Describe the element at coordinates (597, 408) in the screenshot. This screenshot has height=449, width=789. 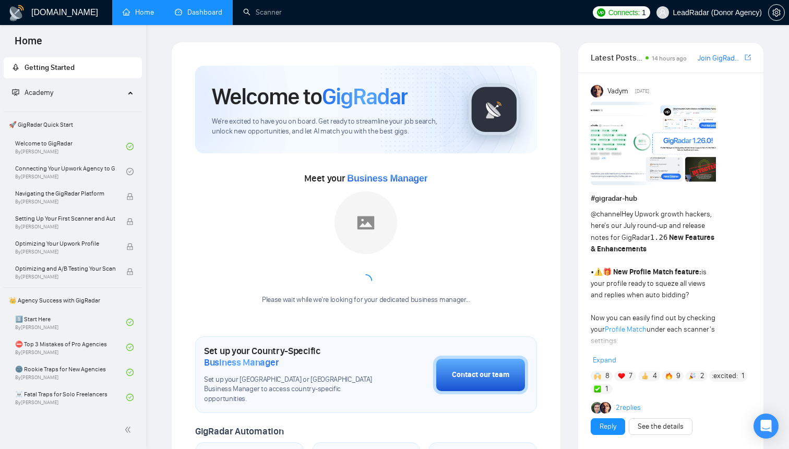
I see `img: Alex B` at that location.